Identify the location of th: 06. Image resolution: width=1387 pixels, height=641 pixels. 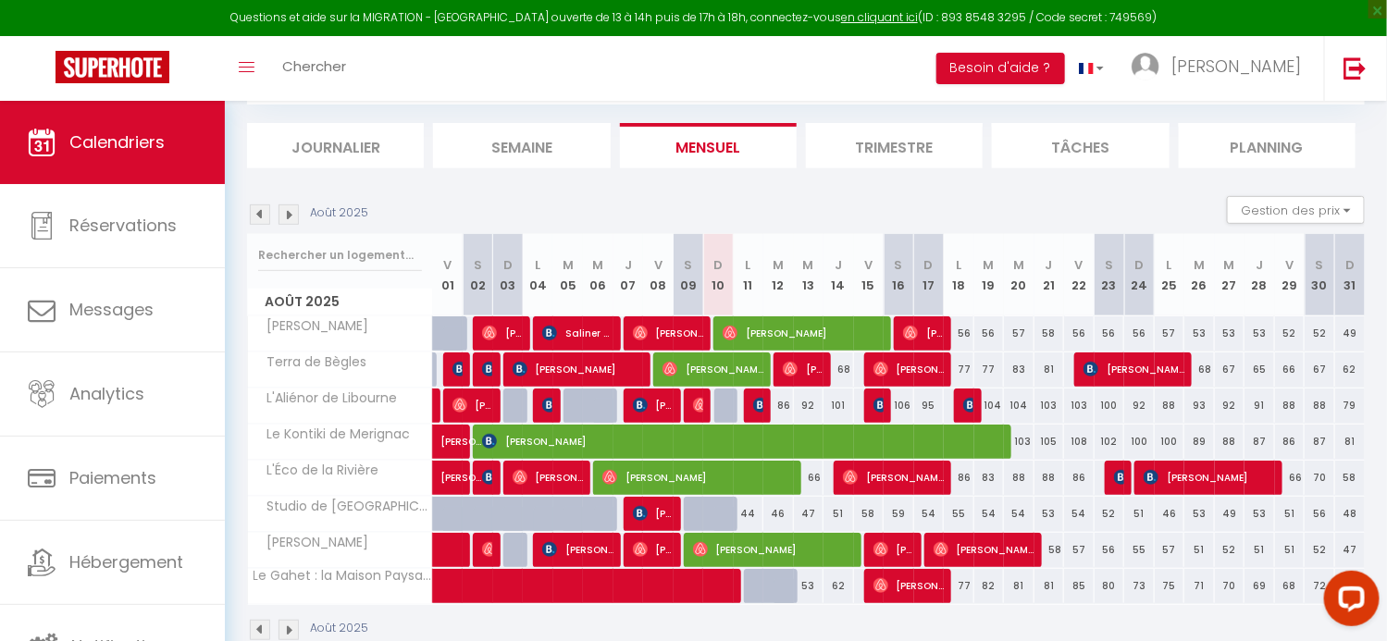
(598, 275).